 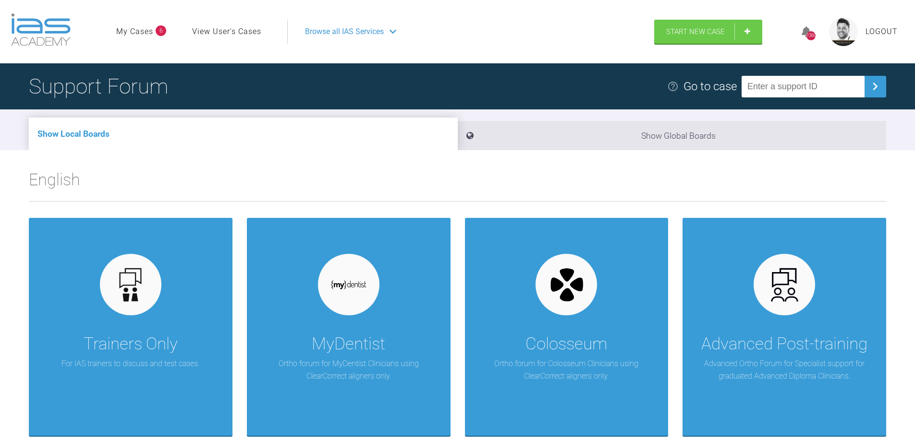 What do you see at coordinates (131, 344) in the screenshot?
I see `div: Trainers Only` at bounding box center [131, 344].